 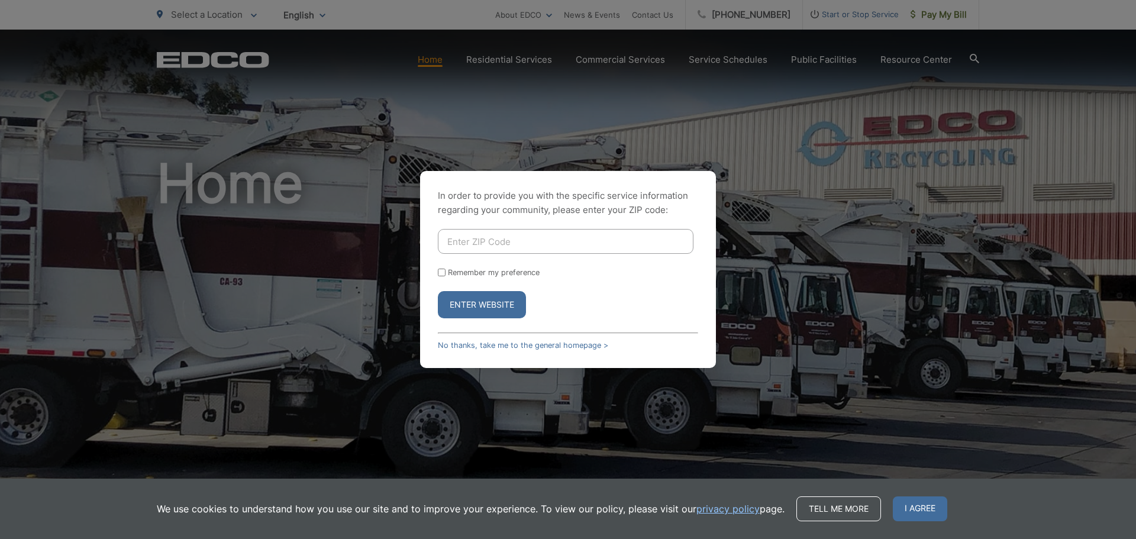 I want to click on p: We use cookies to understand how you use our site and to improve your experience. To view our pol..., so click(x=470, y=509).